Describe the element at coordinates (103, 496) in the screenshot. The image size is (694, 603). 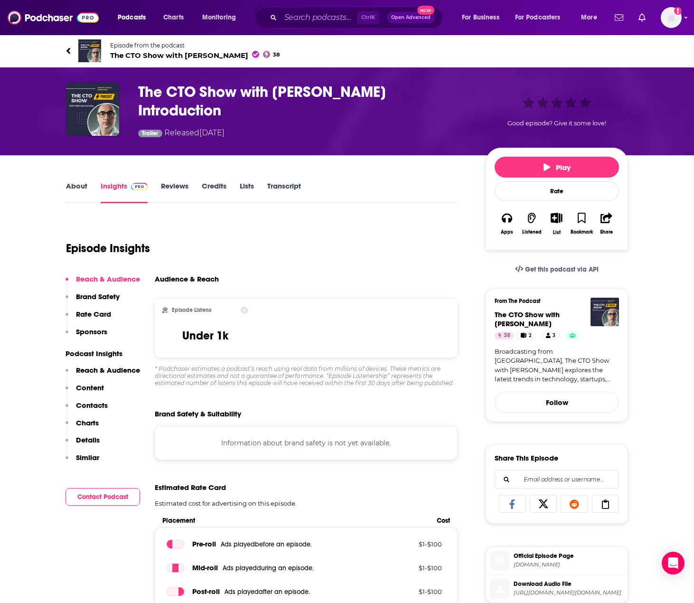
I see `button: Contact Podcast` at that location.